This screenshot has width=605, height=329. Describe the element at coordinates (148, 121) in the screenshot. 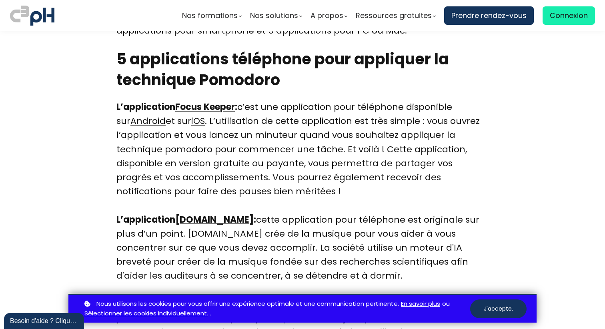

I see `a: Android` at that location.